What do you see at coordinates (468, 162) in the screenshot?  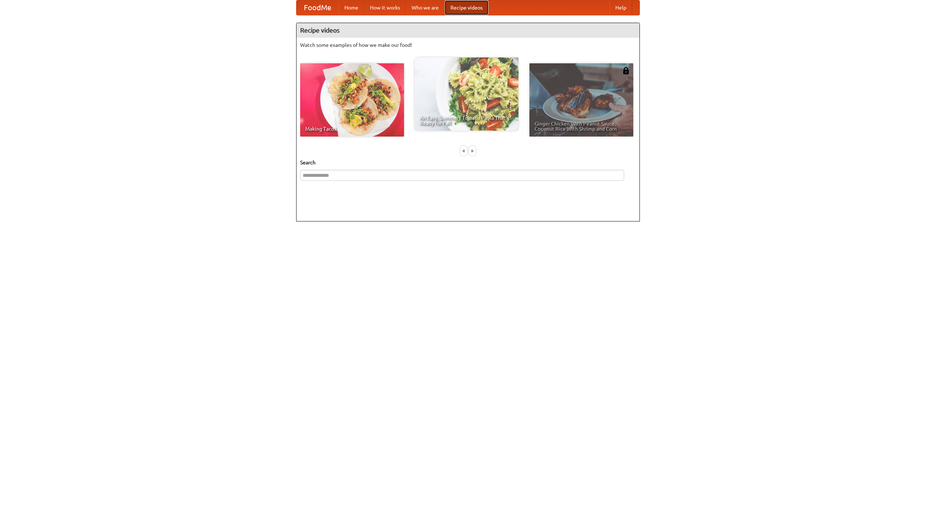 I see `h5: Search` at bounding box center [468, 162].